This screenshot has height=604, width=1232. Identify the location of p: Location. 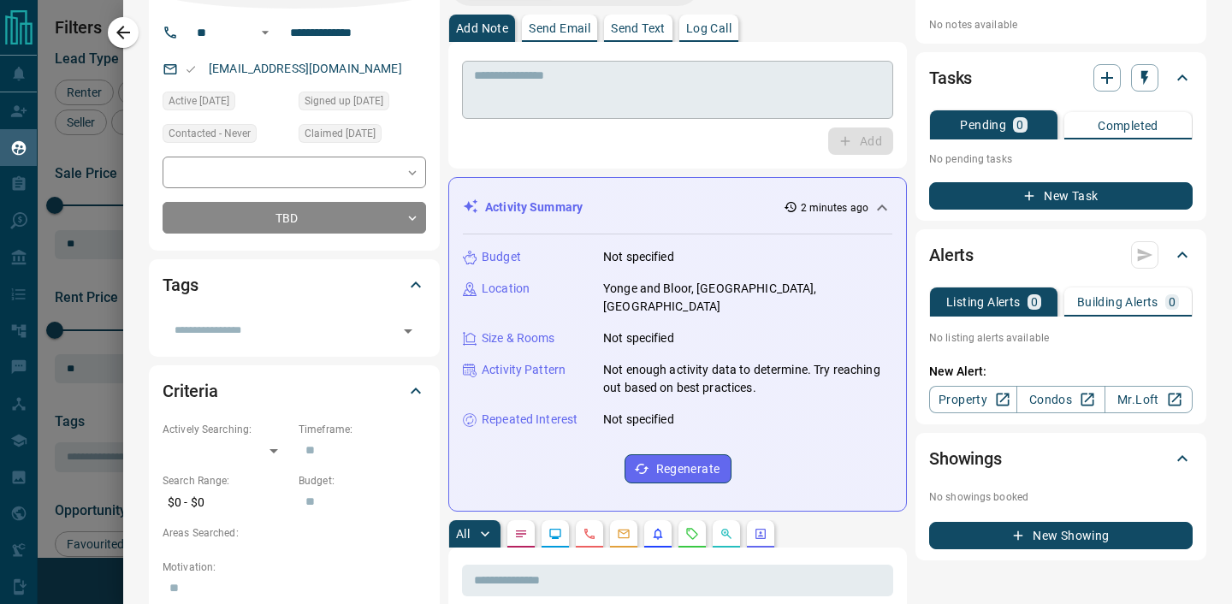
(506, 288).